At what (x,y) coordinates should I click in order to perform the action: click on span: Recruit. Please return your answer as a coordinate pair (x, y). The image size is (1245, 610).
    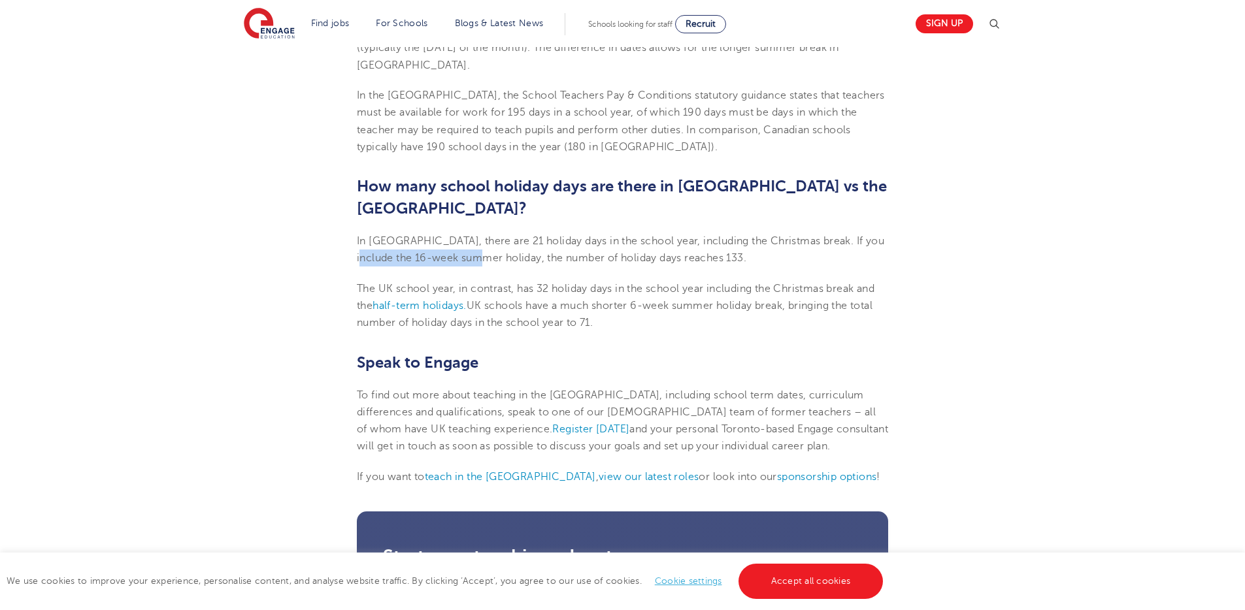
    Looking at the image, I should click on (700, 24).